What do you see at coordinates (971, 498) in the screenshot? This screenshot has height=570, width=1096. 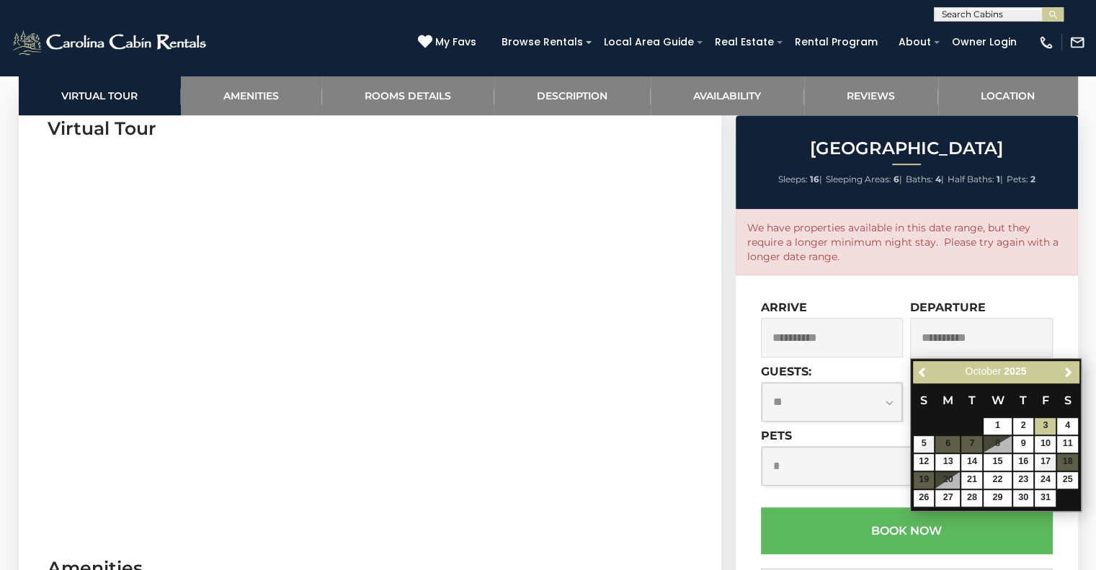 I see `a: 28` at bounding box center [971, 498].